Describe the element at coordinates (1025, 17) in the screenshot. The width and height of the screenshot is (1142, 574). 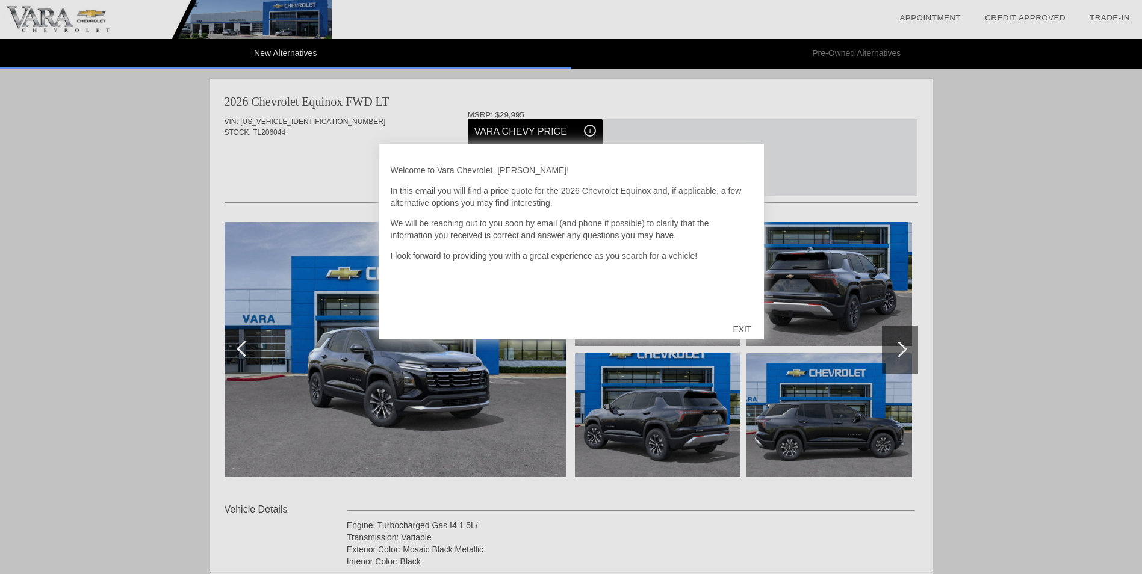
I see `a: Credit Approved` at that location.